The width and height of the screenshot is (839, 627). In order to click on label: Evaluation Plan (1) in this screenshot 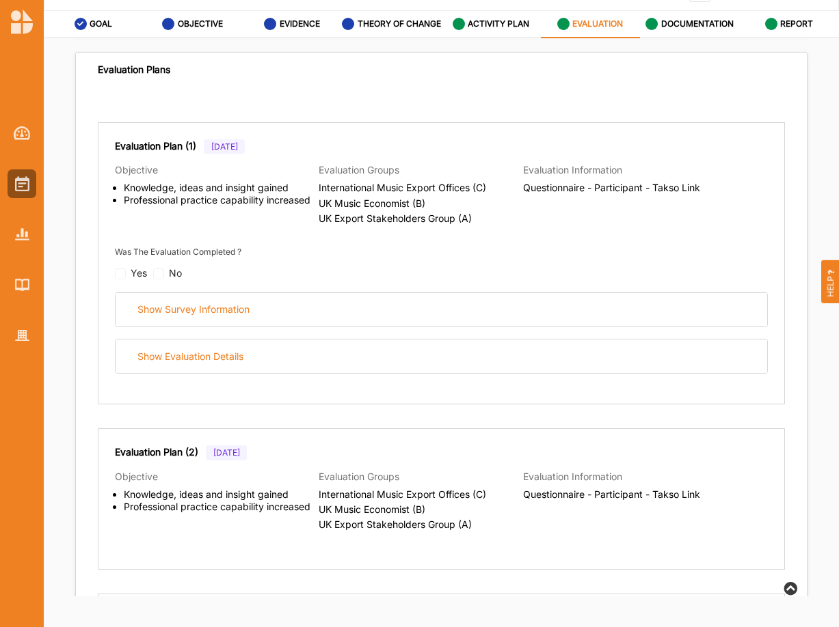, I will do `click(155, 146)`.